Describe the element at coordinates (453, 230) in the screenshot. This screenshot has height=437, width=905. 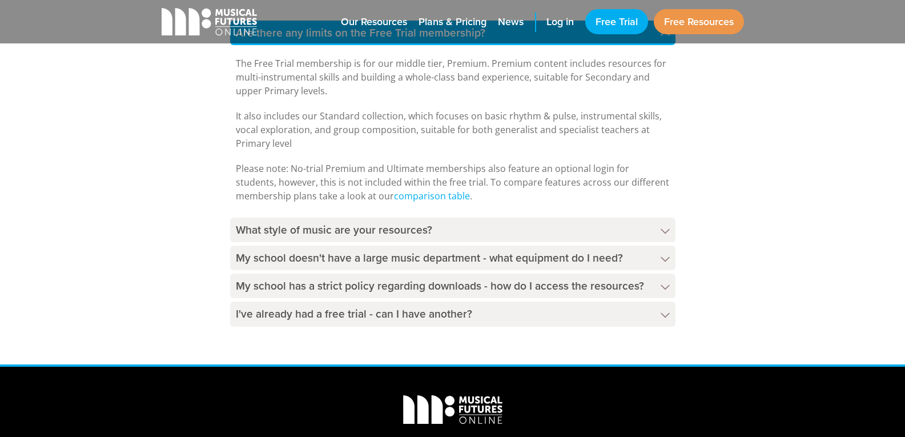
I see `h4: What style of music are your resources?` at that location.